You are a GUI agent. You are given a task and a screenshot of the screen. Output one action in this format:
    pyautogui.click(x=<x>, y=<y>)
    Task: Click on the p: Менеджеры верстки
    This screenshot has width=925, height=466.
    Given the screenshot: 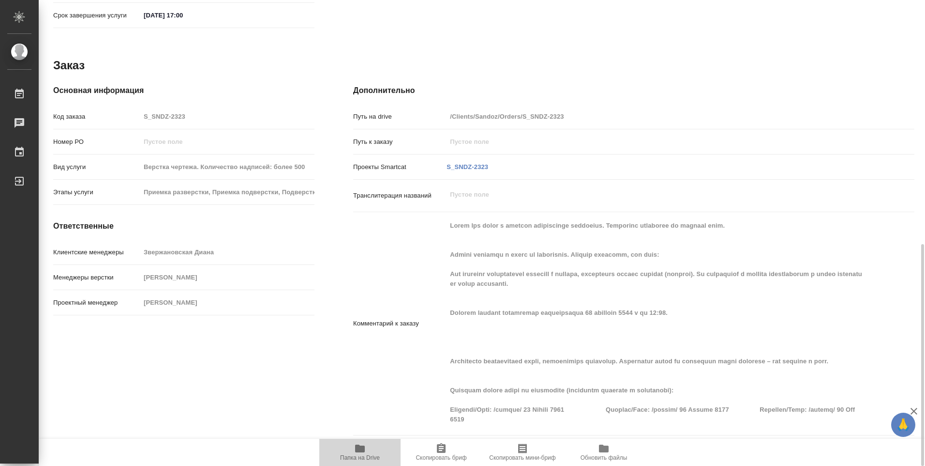 What is the action you would take?
    pyautogui.click(x=97, y=277)
    